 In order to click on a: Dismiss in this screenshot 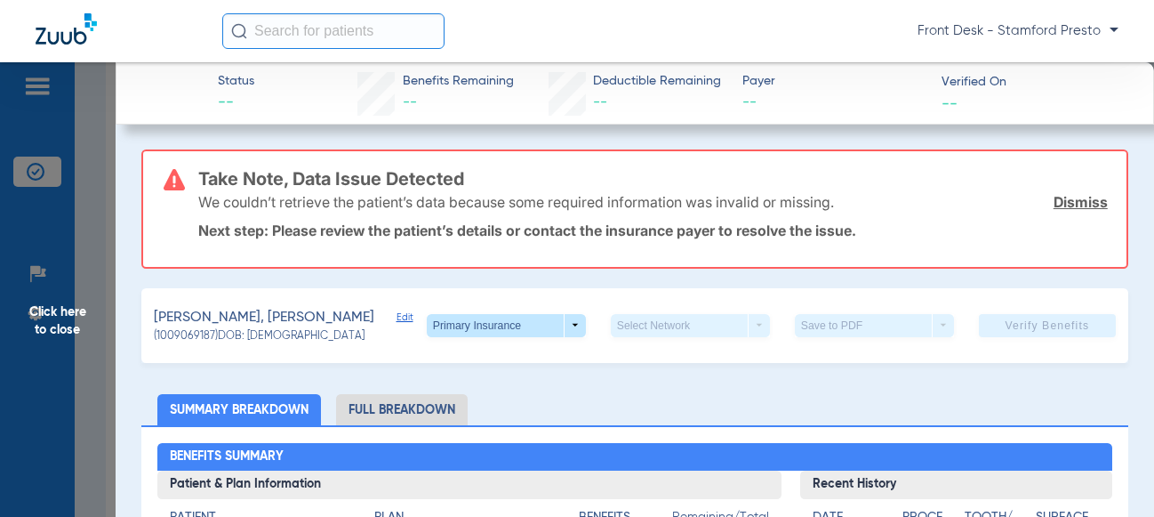, I will do `click(1081, 202)`.